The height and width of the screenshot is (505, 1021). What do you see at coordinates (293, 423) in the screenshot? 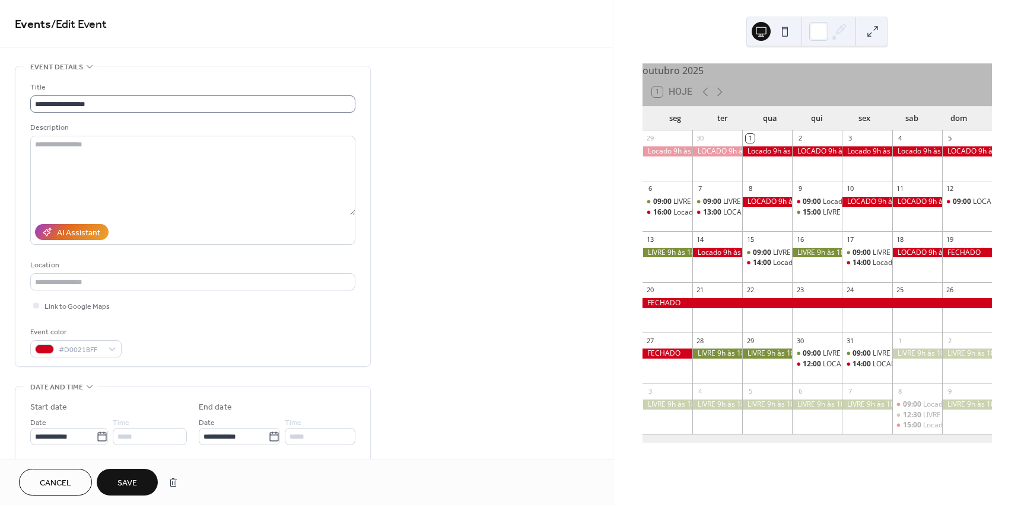
I see `span: Time` at bounding box center [293, 423].